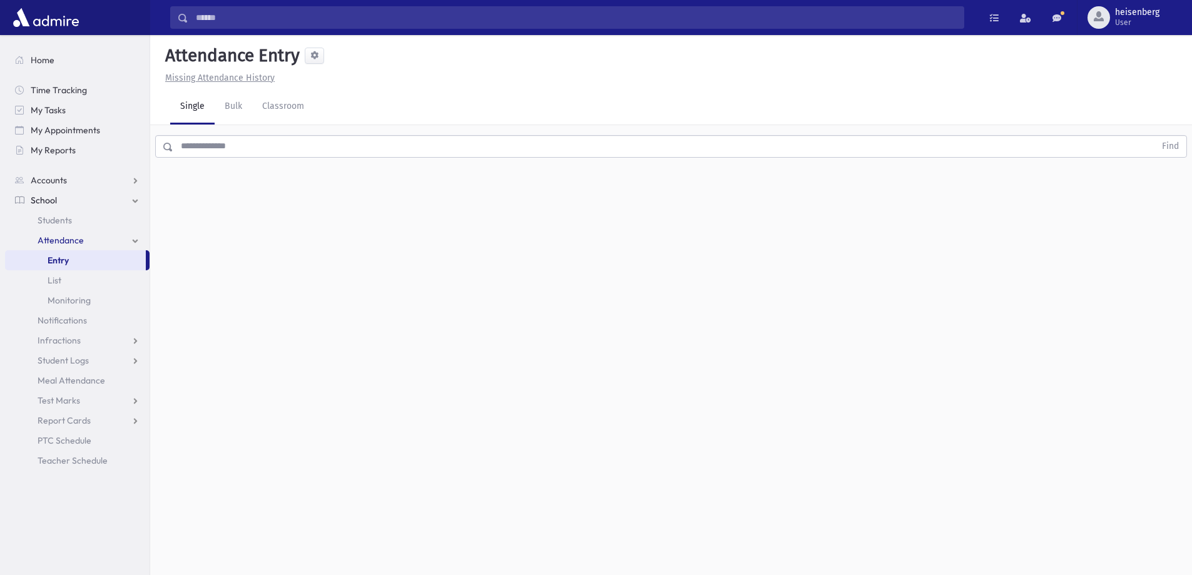  What do you see at coordinates (233, 107) in the screenshot?
I see `a: Bulk` at bounding box center [233, 107].